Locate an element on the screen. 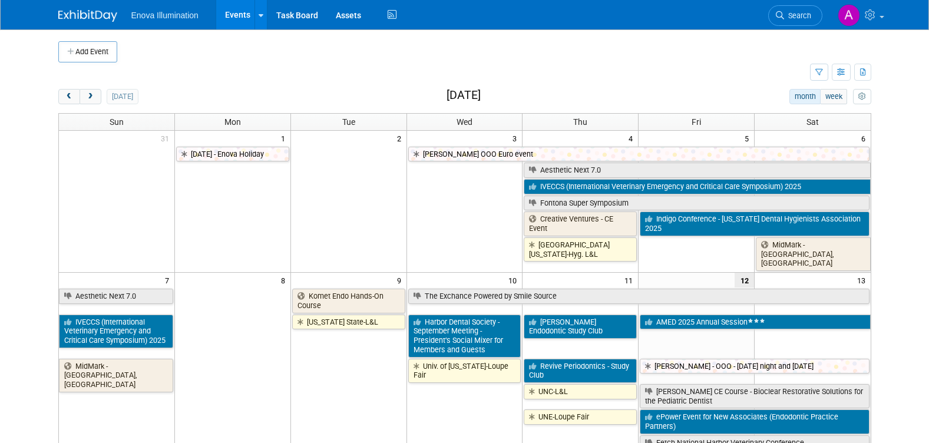  span: 10 is located at coordinates (515, 280).